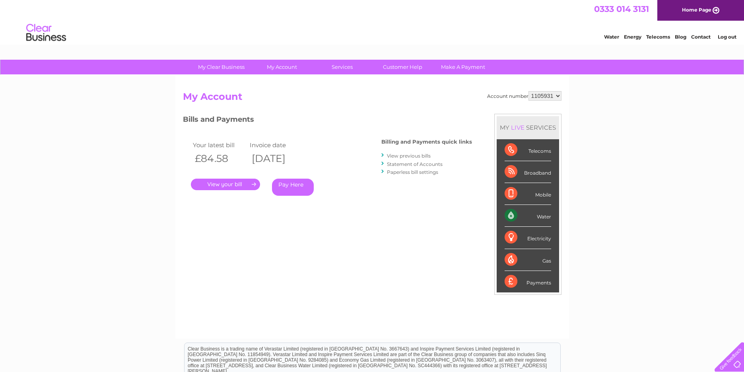 The height and width of the screenshot is (372, 744). What do you see at coordinates (518, 127) in the screenshot?
I see `div: LIVE` at bounding box center [518, 127].